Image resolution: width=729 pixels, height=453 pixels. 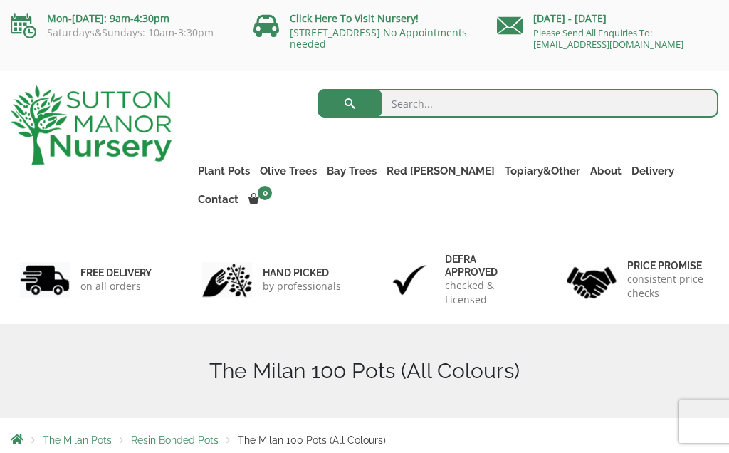 What do you see at coordinates (668, 286) in the screenshot?
I see `p: consistent price checks` at bounding box center [668, 286].